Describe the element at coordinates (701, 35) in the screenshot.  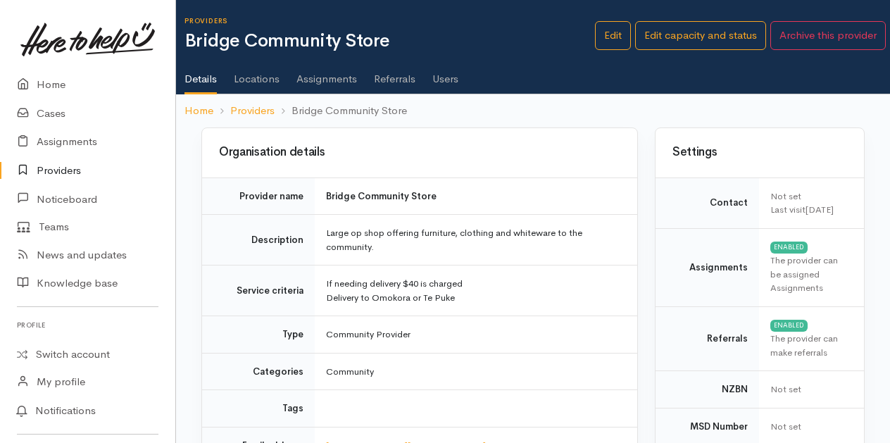
I see `a: Edit capacity and status` at that location.